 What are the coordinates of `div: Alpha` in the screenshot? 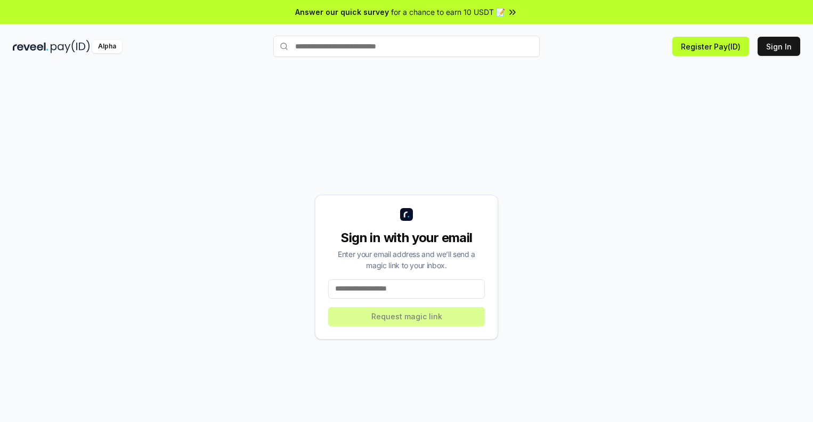 It's located at (107, 46).